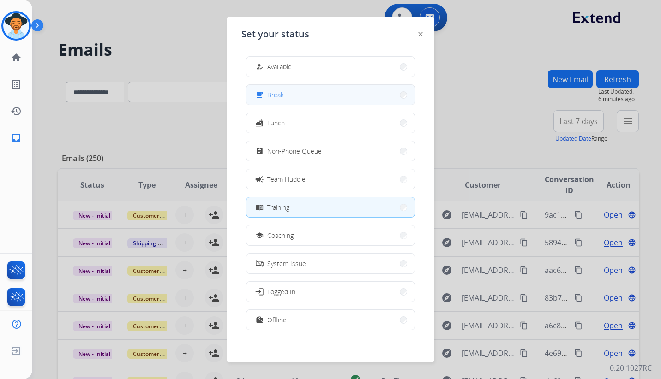 The width and height of the screenshot is (661, 379). Describe the element at coordinates (276, 123) in the screenshot. I see `span: Lunch` at that location.